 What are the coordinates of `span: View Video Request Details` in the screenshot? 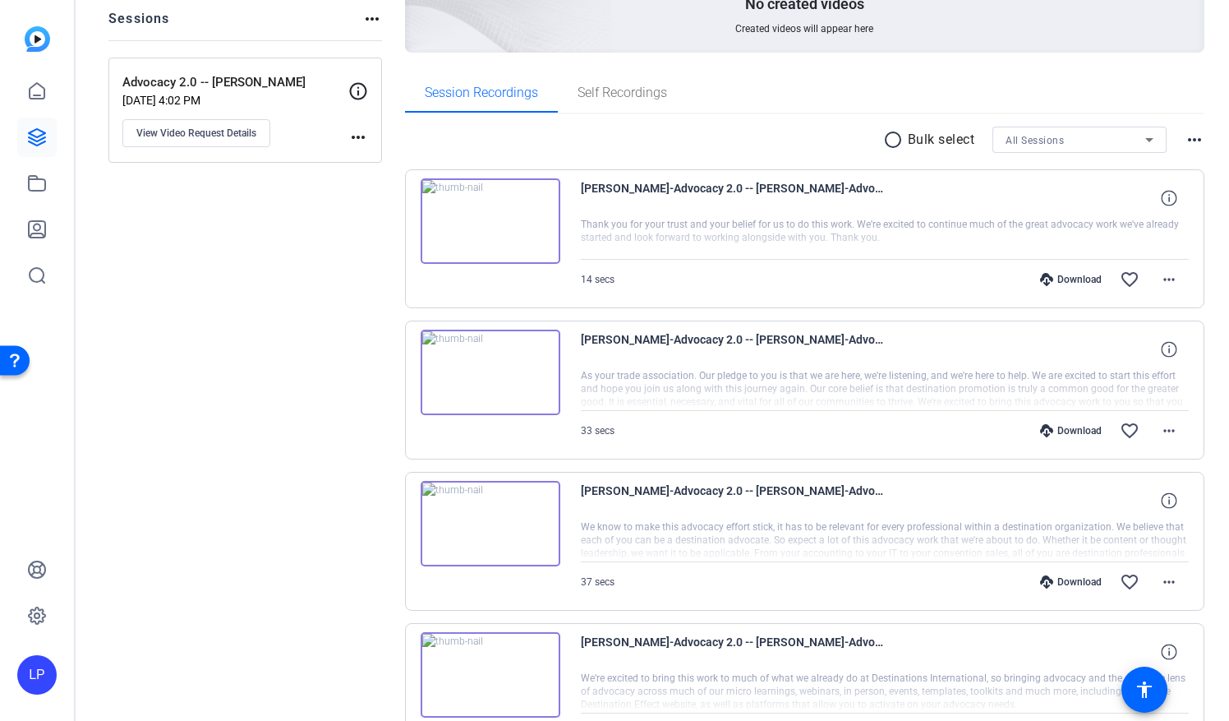 It's located at (196, 133).